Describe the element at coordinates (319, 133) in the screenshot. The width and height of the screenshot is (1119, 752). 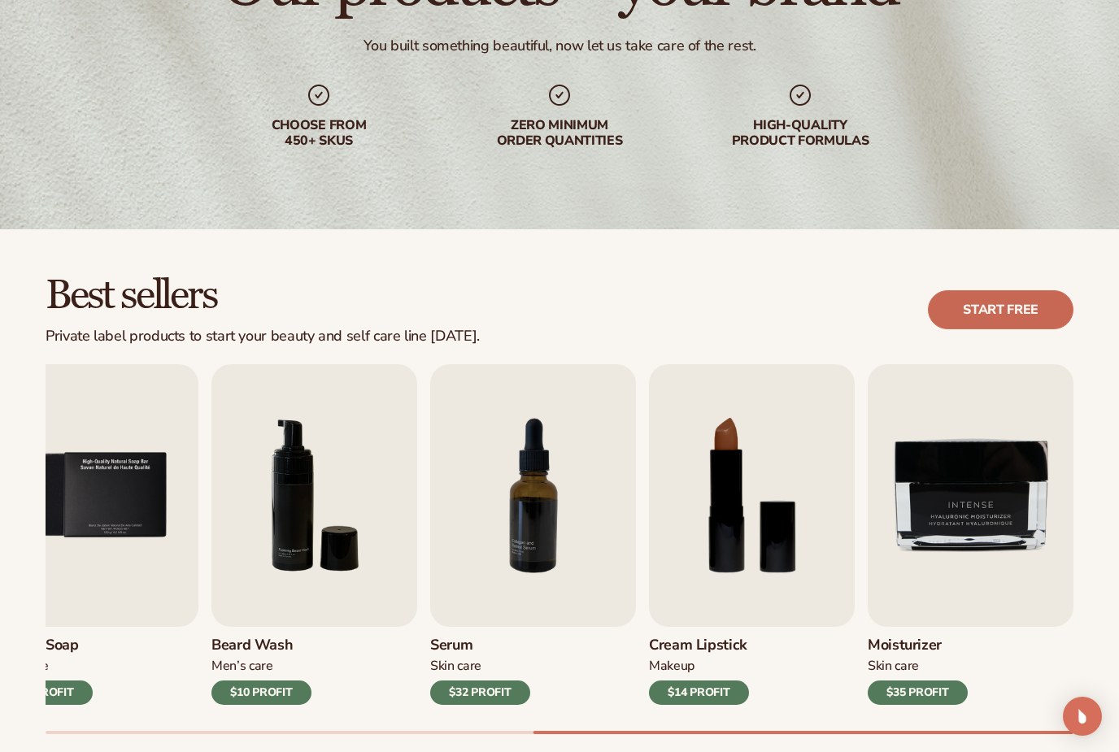
I see `div: Choose from 450+ Skus` at that location.